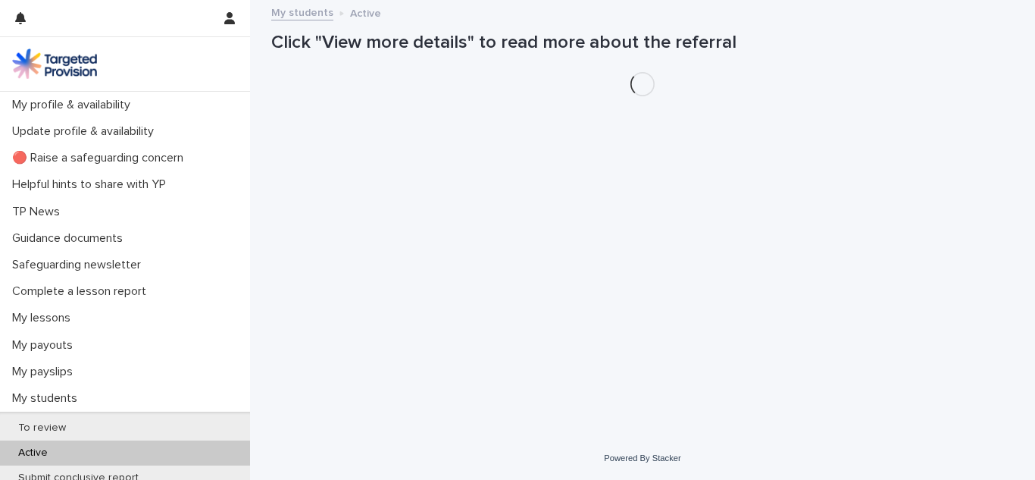 Image resolution: width=1035 pixels, height=480 pixels. What do you see at coordinates (643, 42) in the screenshot?
I see `h1: Click "View more details" to read more about the referral` at bounding box center [643, 42].